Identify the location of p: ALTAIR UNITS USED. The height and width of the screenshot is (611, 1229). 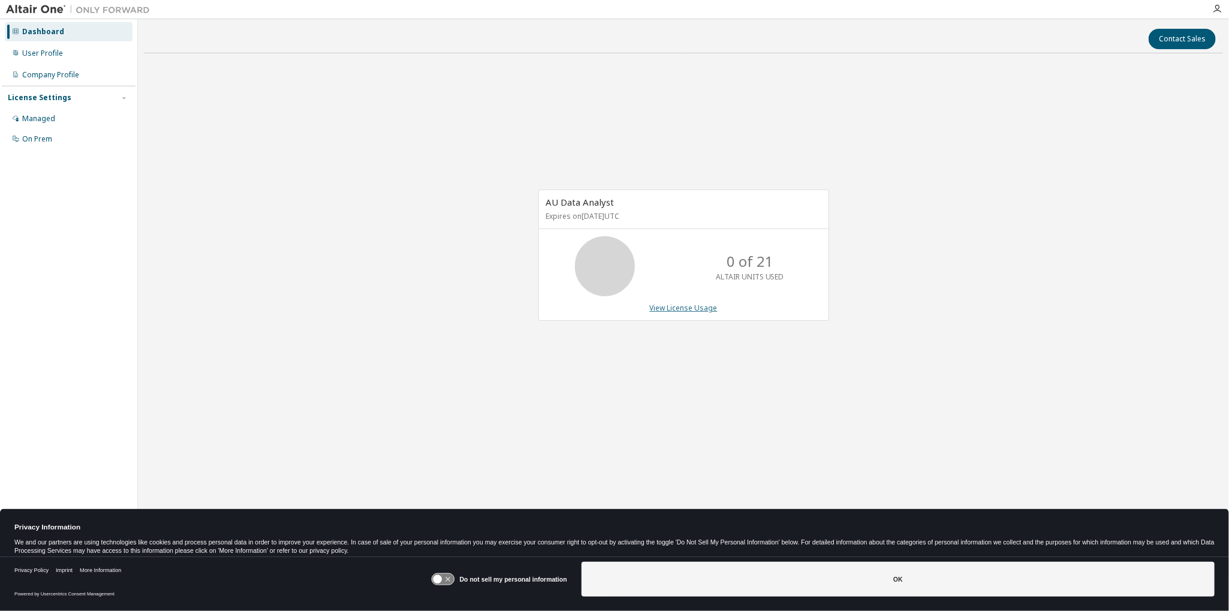
(750, 276).